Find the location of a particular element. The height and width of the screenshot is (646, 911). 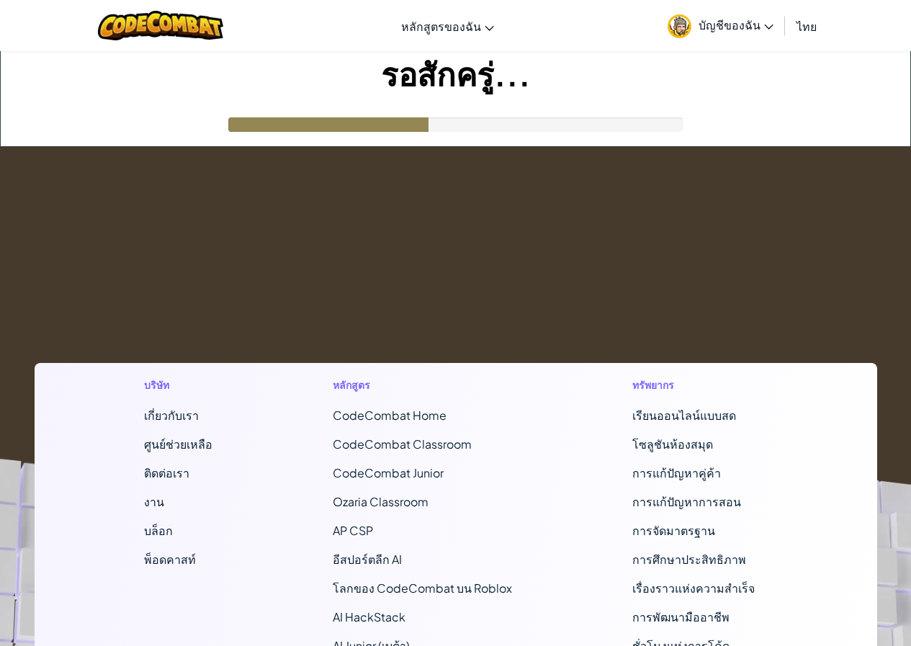

a: การศึกษาประสิทธิภาพ is located at coordinates (689, 559).